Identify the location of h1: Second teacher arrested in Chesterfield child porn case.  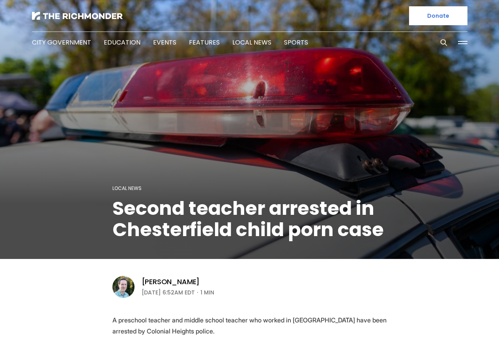
(249, 219).